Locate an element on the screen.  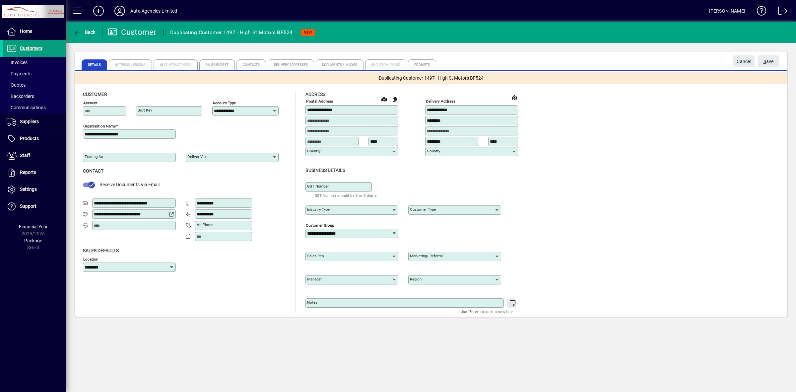
mat-label: Account Type is located at coordinates (224, 103).